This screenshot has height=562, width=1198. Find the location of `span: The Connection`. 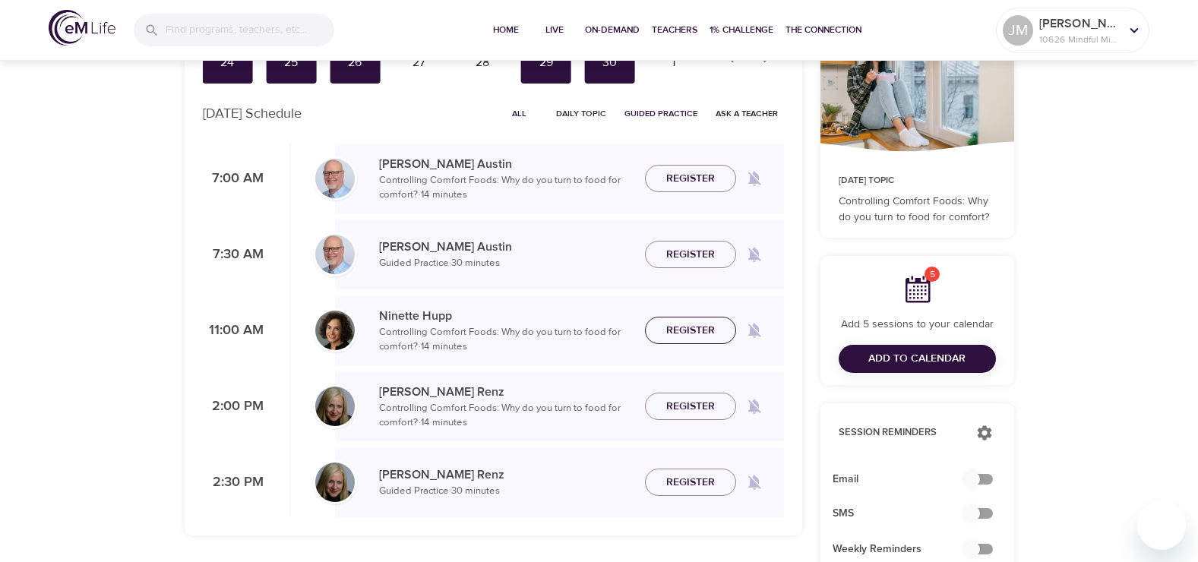

span: The Connection is located at coordinates (823, 30).